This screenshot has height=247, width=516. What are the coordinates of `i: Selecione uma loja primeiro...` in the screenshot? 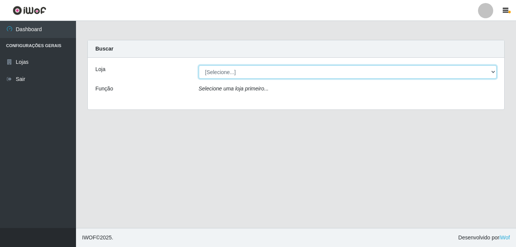 It's located at (234, 89).